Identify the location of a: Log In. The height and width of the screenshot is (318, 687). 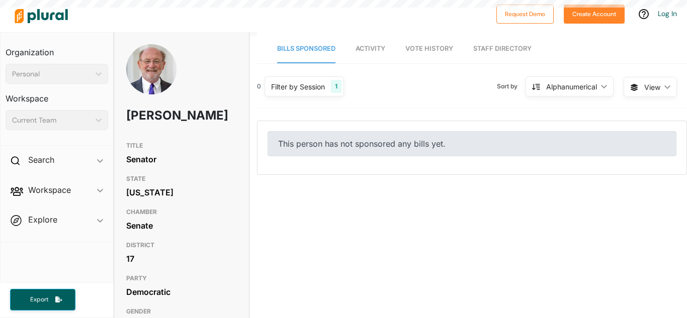
(667, 14).